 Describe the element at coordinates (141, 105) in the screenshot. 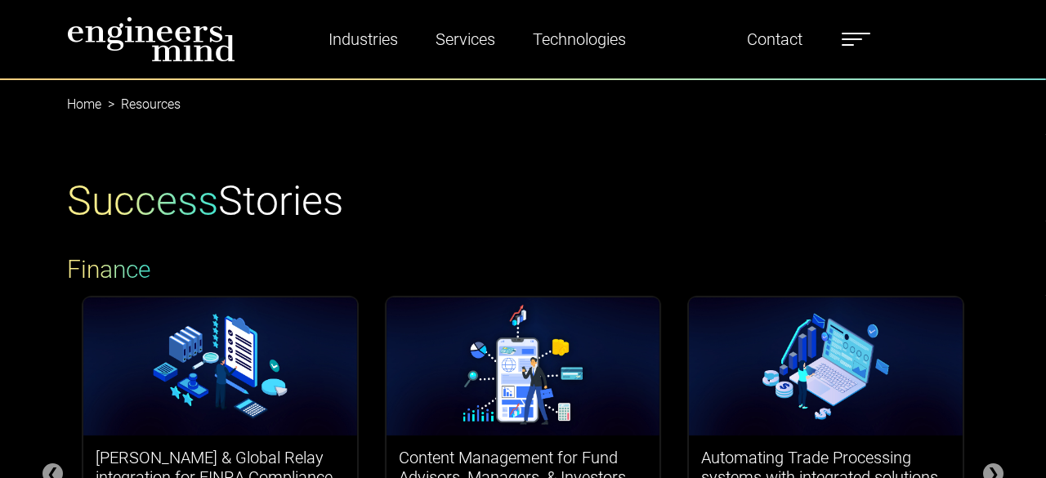

I see `li: Resources` at that location.